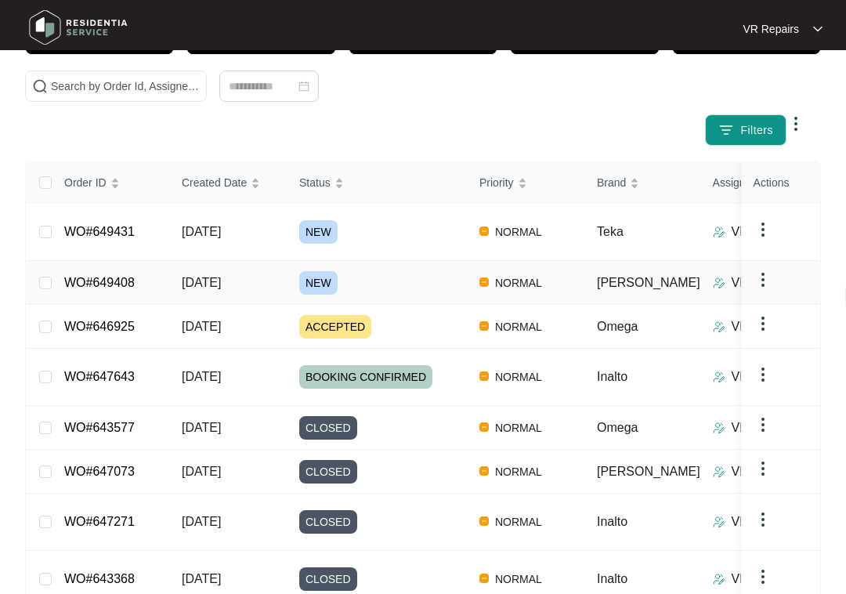  What do you see at coordinates (377, 183) in the screenshot?
I see `th: Status` at bounding box center [377, 183].